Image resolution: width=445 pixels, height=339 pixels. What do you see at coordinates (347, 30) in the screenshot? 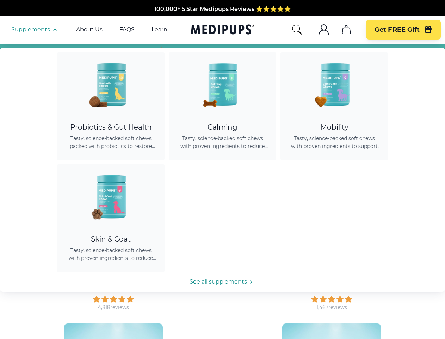
I see `button: cart` at bounding box center [347, 30].